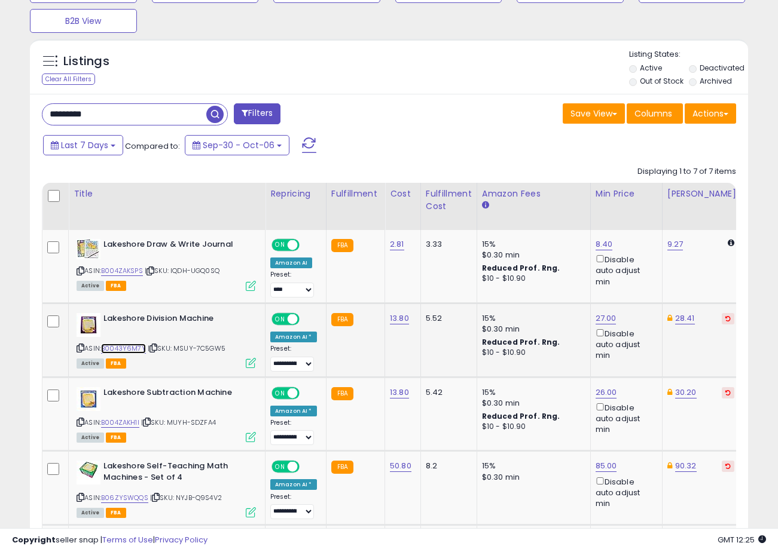 The image size is (778, 552). I want to click on h5: Listings, so click(86, 62).